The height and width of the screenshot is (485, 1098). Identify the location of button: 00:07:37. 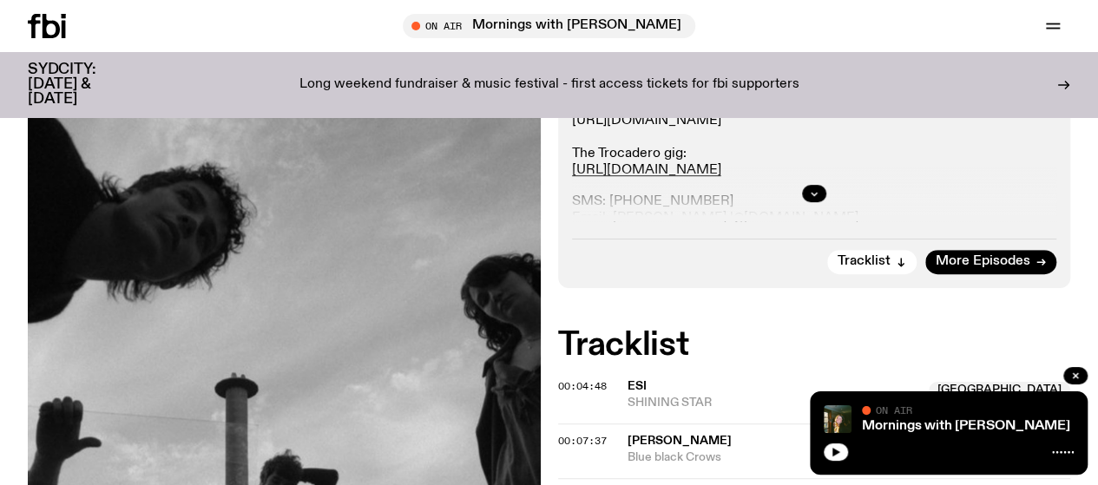
(582, 441).